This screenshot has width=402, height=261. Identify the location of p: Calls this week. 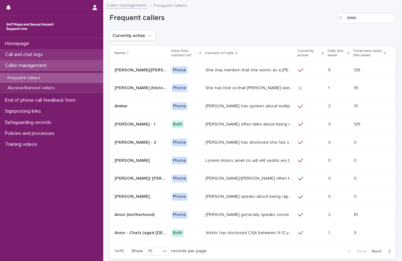
(337, 53).